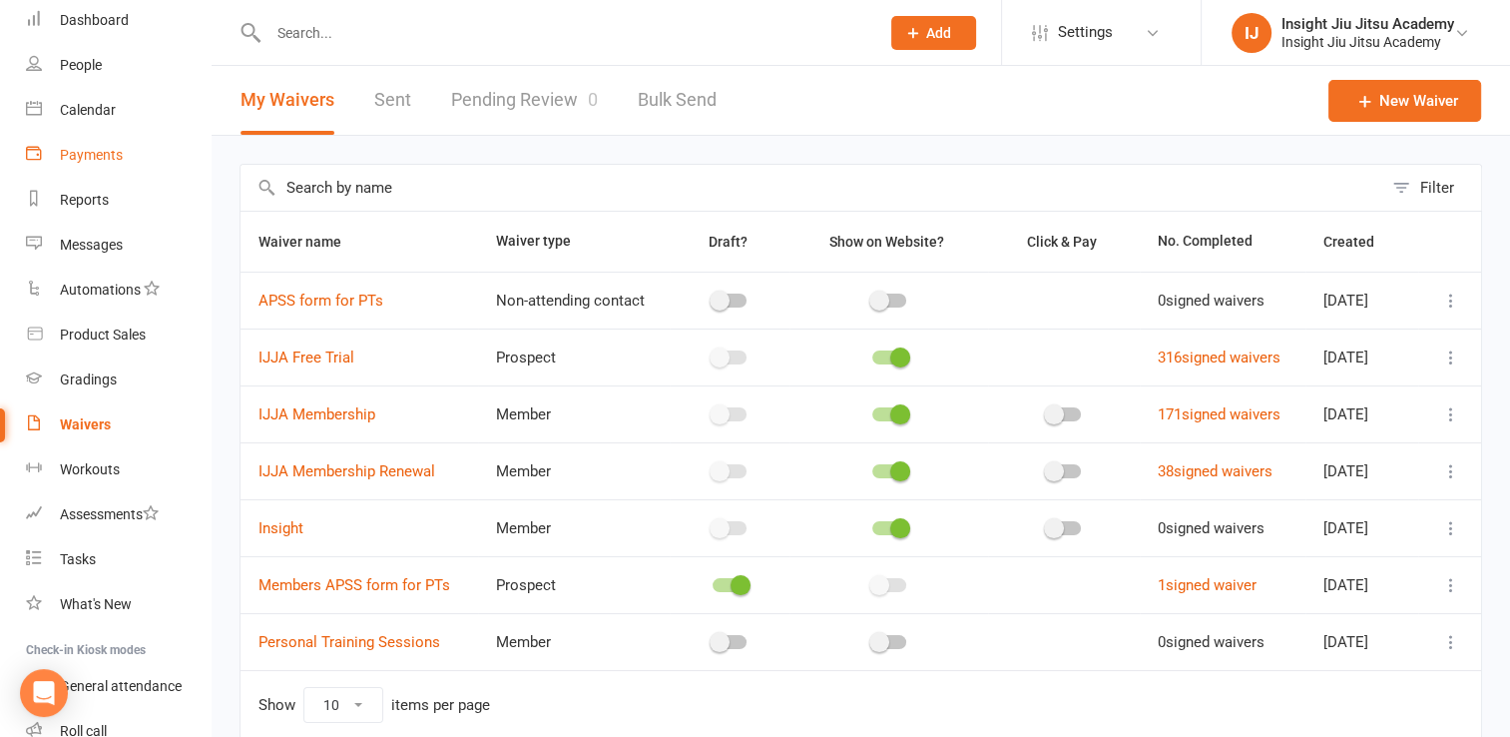  What do you see at coordinates (103, 334) in the screenshot?
I see `div: Product Sales` at bounding box center [103, 334].